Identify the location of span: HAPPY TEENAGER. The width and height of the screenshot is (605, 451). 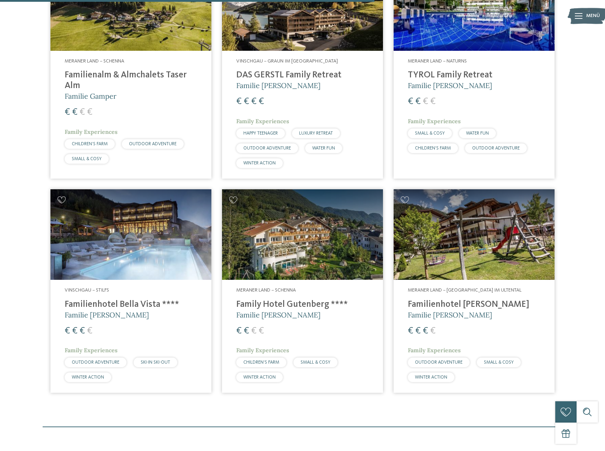
(260, 133).